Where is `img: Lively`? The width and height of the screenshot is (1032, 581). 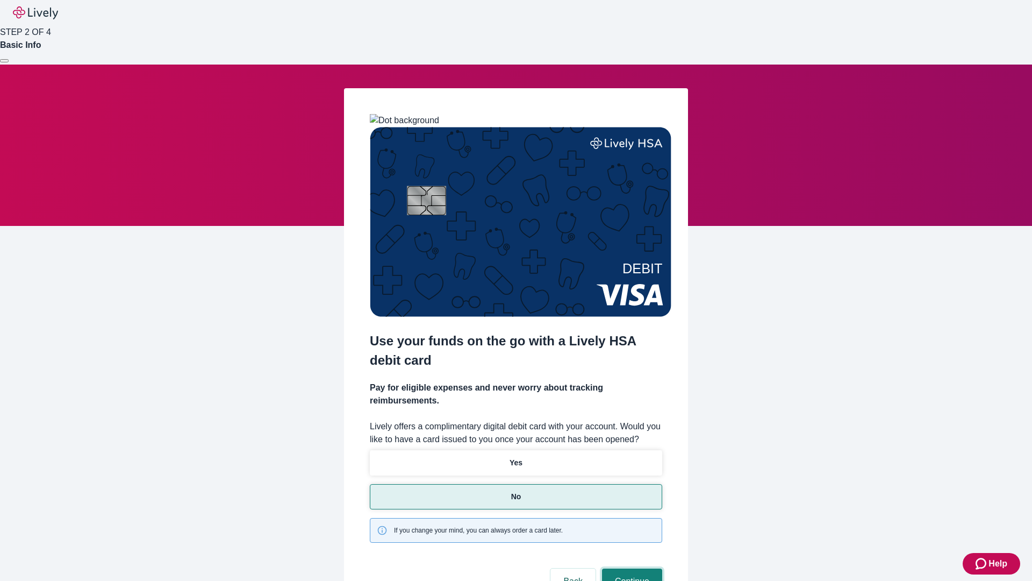 img: Lively is located at coordinates (35, 13).